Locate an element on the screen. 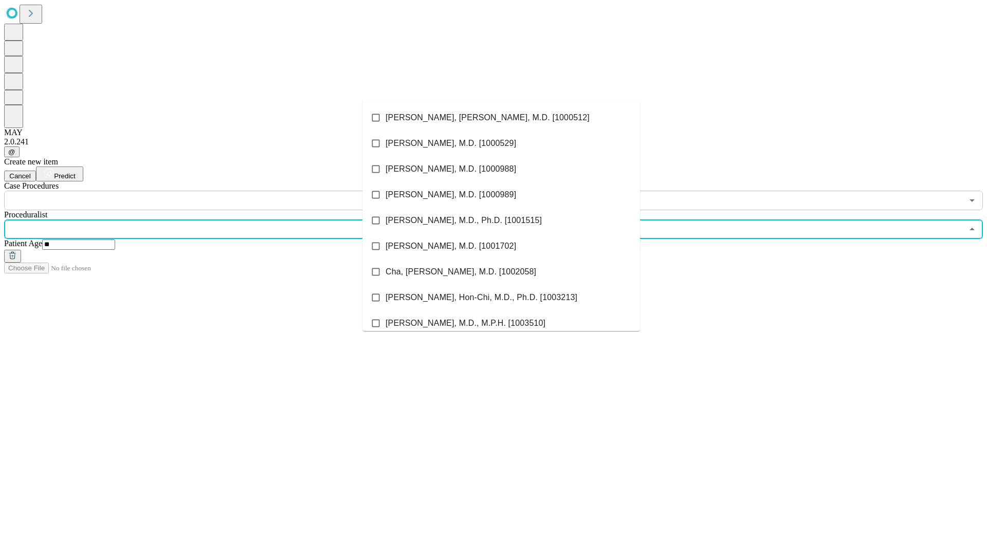 The image size is (987, 555). span: Cancel is located at coordinates (20, 176).